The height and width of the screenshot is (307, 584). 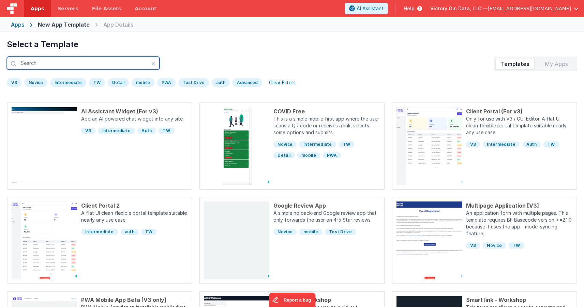 I want to click on input: Search, so click(x=83, y=63).